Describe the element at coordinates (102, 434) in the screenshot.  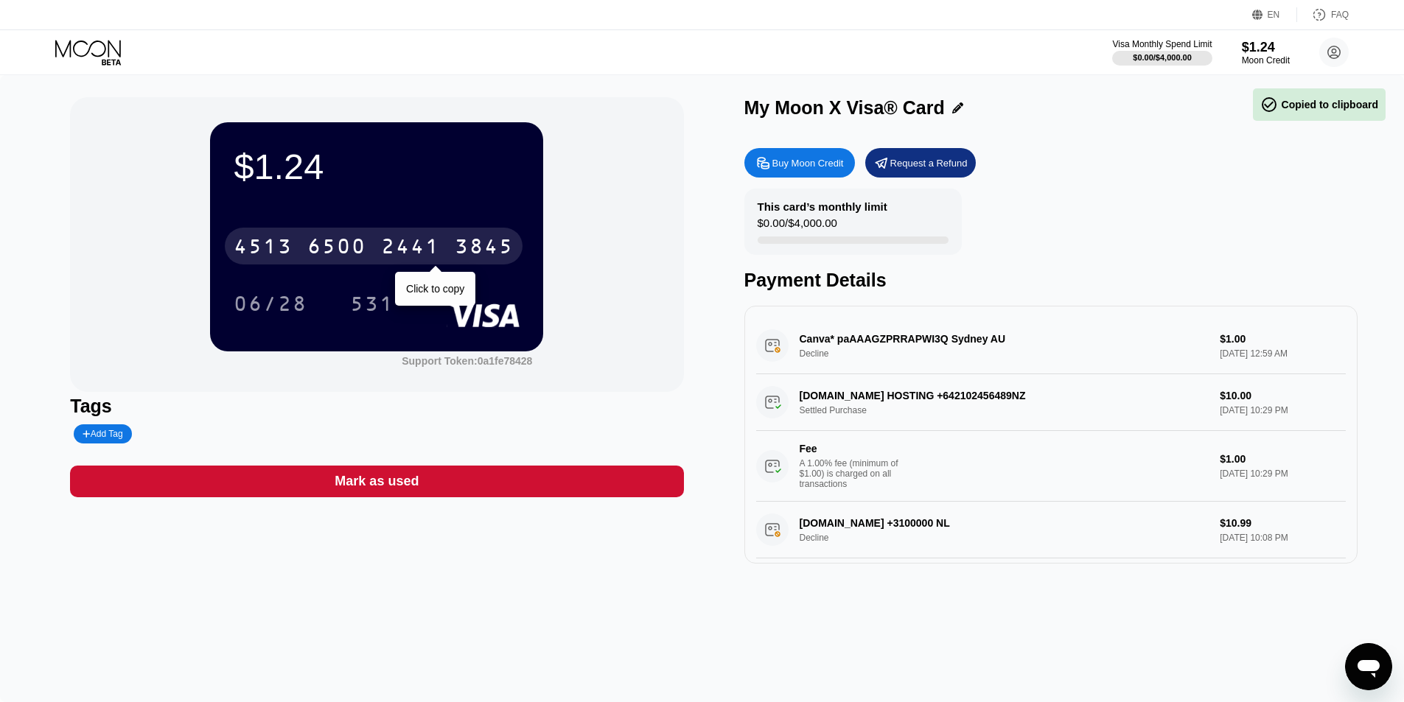
I see `div: Add Tag` at that location.